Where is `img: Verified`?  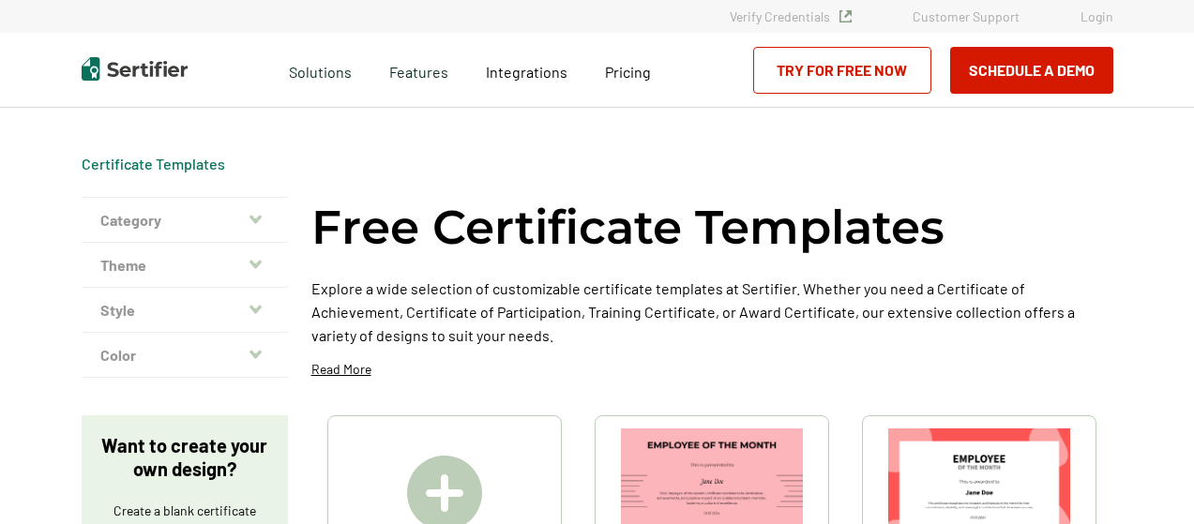 img: Verified is located at coordinates (845, 16).